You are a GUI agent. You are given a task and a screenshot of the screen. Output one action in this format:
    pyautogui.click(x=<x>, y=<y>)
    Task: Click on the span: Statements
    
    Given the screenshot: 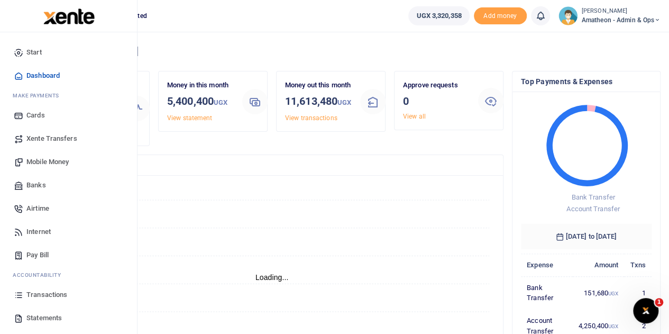 What is the action you would take?
    pyautogui.click(x=44, y=318)
    